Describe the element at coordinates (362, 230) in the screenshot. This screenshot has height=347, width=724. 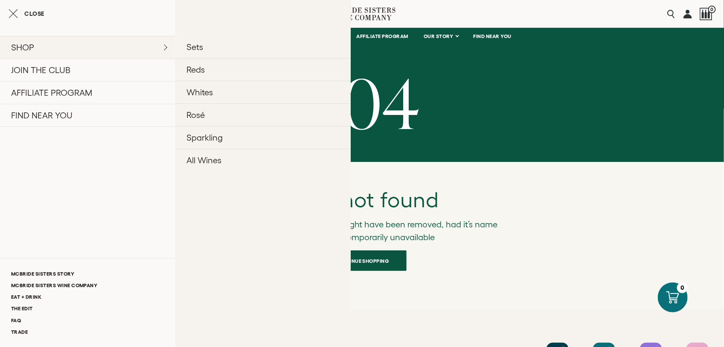
I see `p: The page you are looking for might have been removed, had it’s name changed or is temporarily una...` at that location.